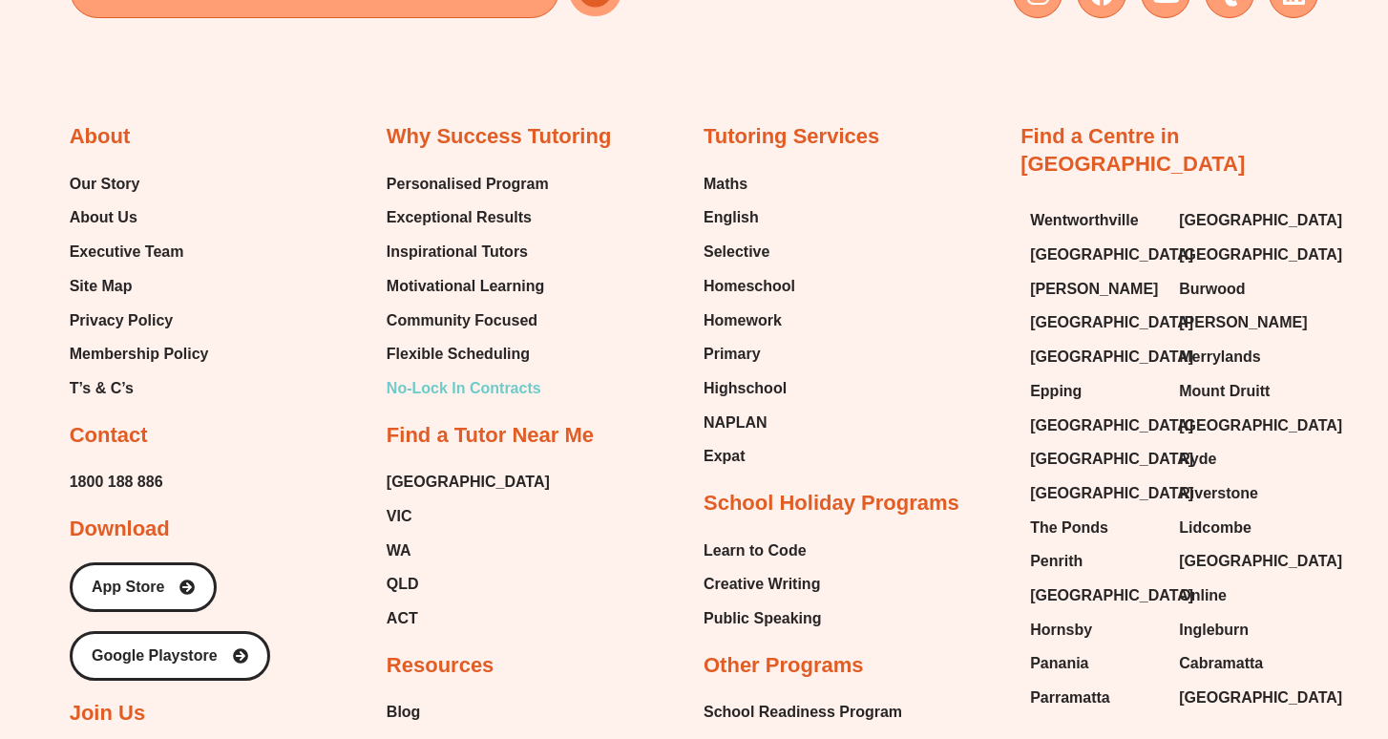 This screenshot has height=739, width=1388. What do you see at coordinates (104, 141) in the screenshot?
I see `span: 𝑥̄ =` at bounding box center [104, 141].